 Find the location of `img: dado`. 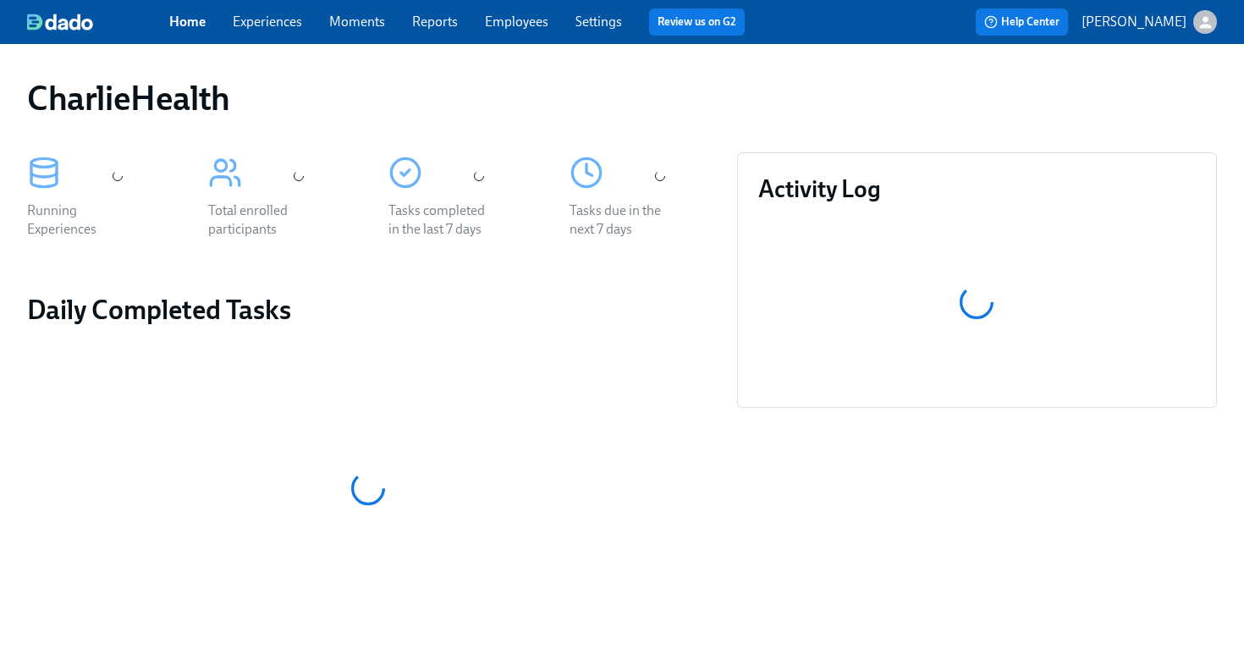

img: dado is located at coordinates (60, 22).